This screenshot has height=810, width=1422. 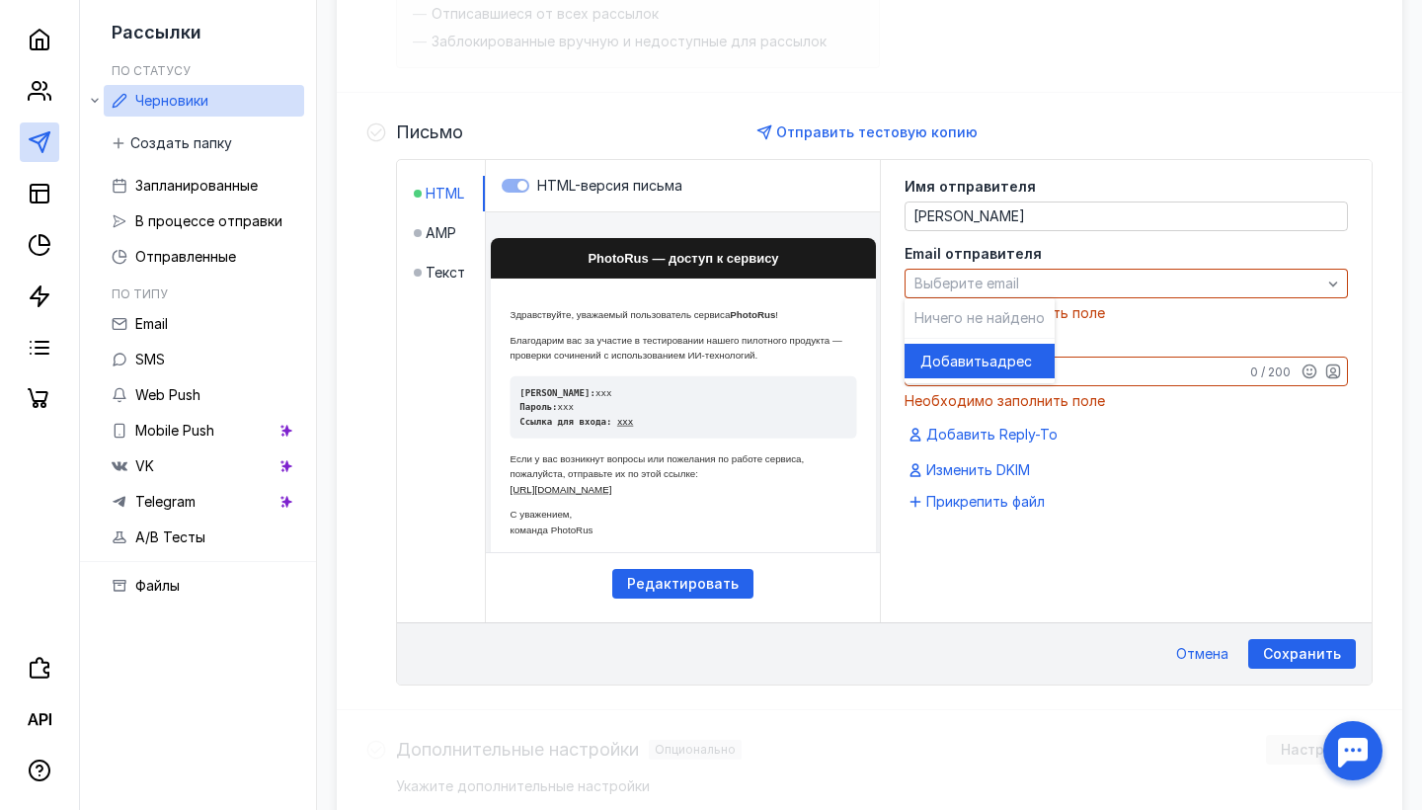 I want to click on span: Редактировать, so click(x=682, y=583).